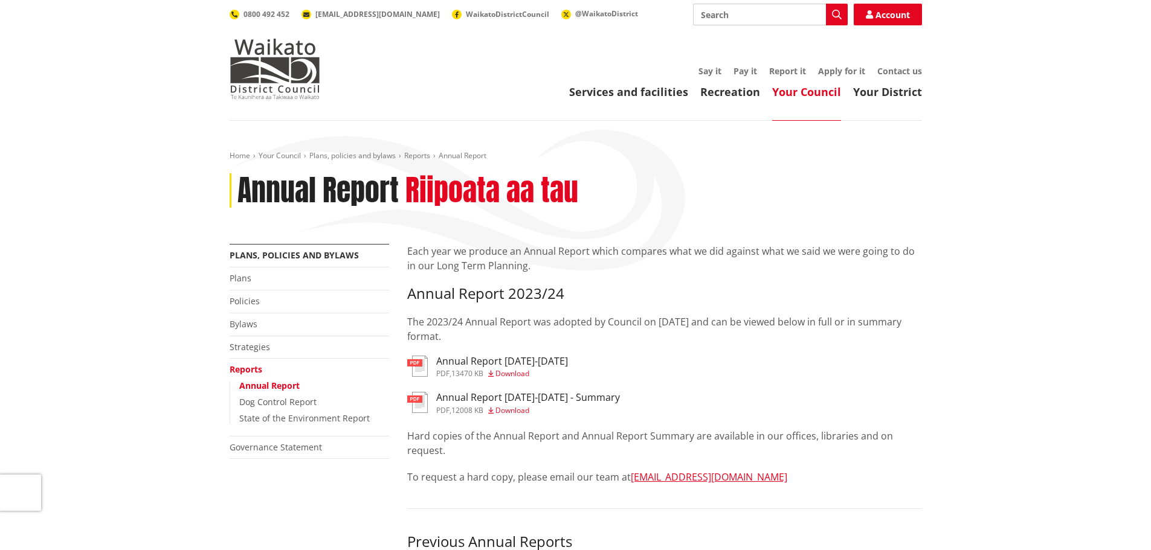  I want to click on p: Hard copies of the Annual Report and Annual Report Summary are available in our offices, librarie..., so click(665, 443).